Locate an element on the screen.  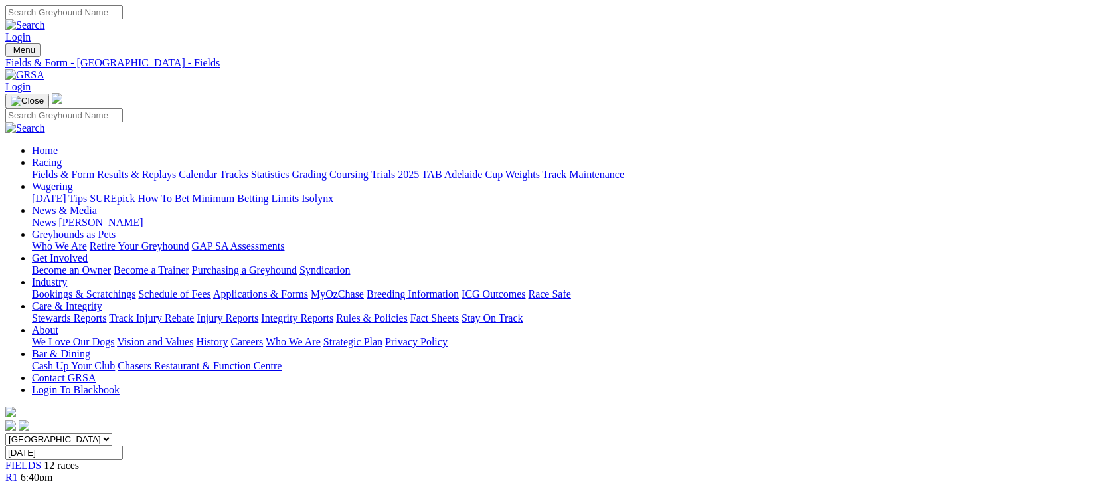
a: Wagering is located at coordinates (52, 186).